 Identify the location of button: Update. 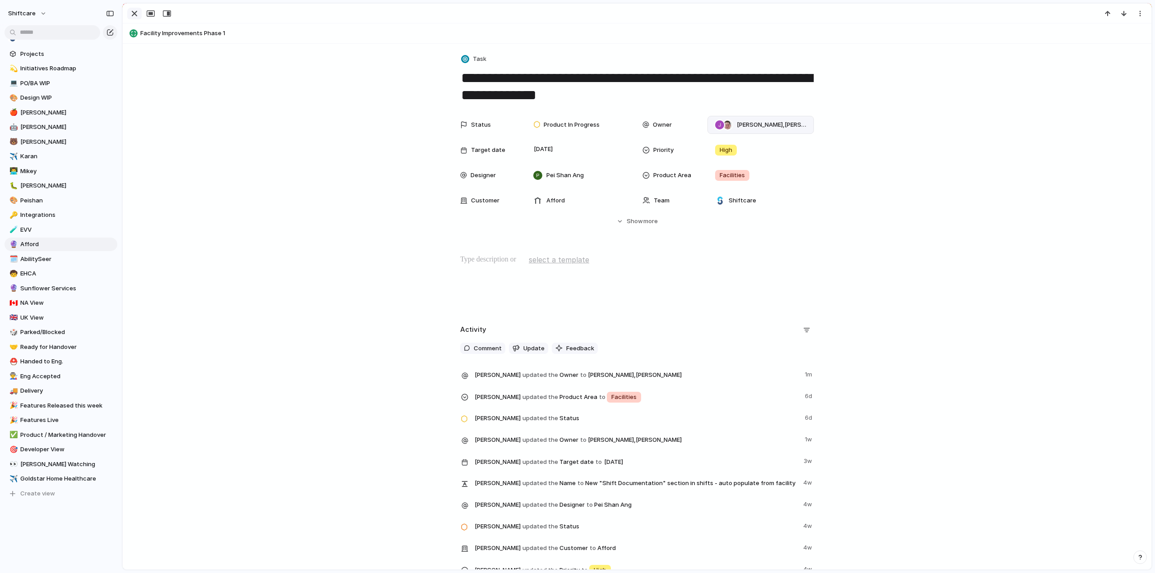
(528, 349).